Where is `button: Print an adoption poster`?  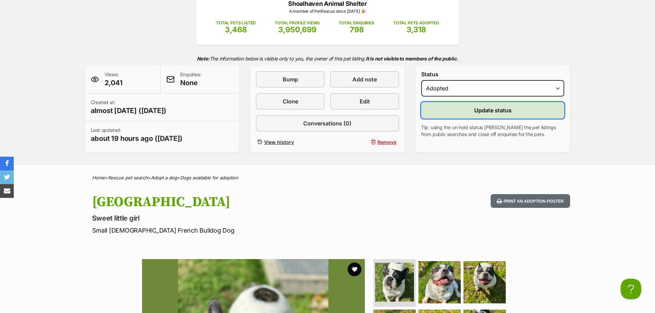
button: Print an adoption poster is located at coordinates (530, 201).